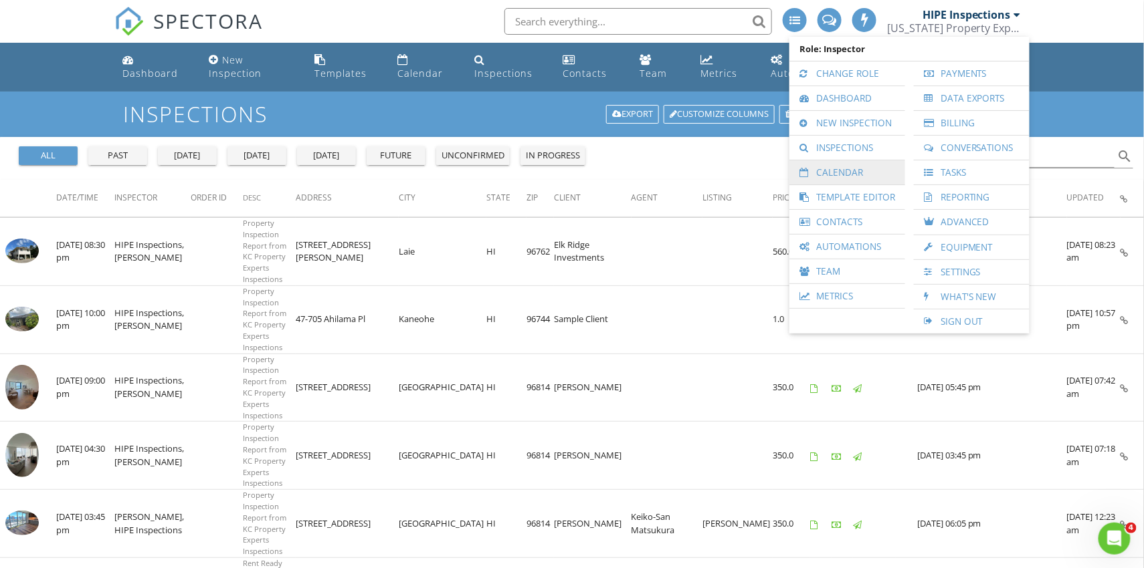 This screenshot has height=568, width=1144. I want to click on th: Inspector: Not sorted., so click(152, 199).